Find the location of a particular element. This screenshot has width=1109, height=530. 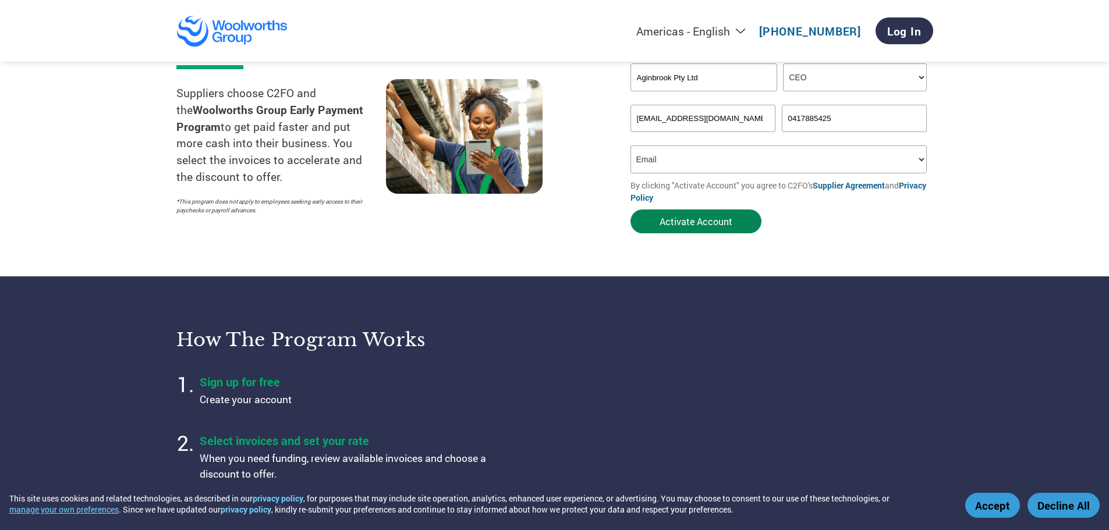

h4: Sign up for free is located at coordinates (345, 382).